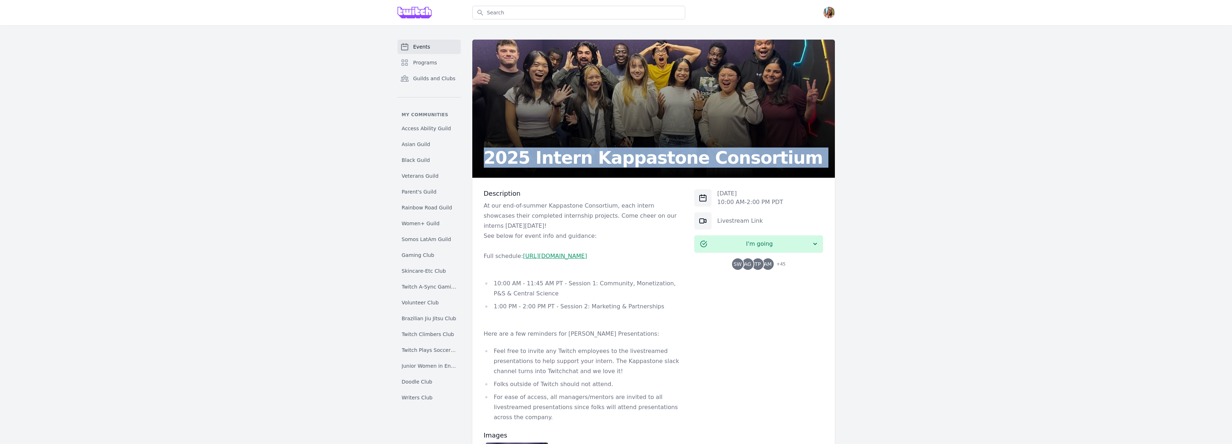 The image size is (1232, 444). Describe the element at coordinates (422, 47) in the screenshot. I see `span: Events` at that location.